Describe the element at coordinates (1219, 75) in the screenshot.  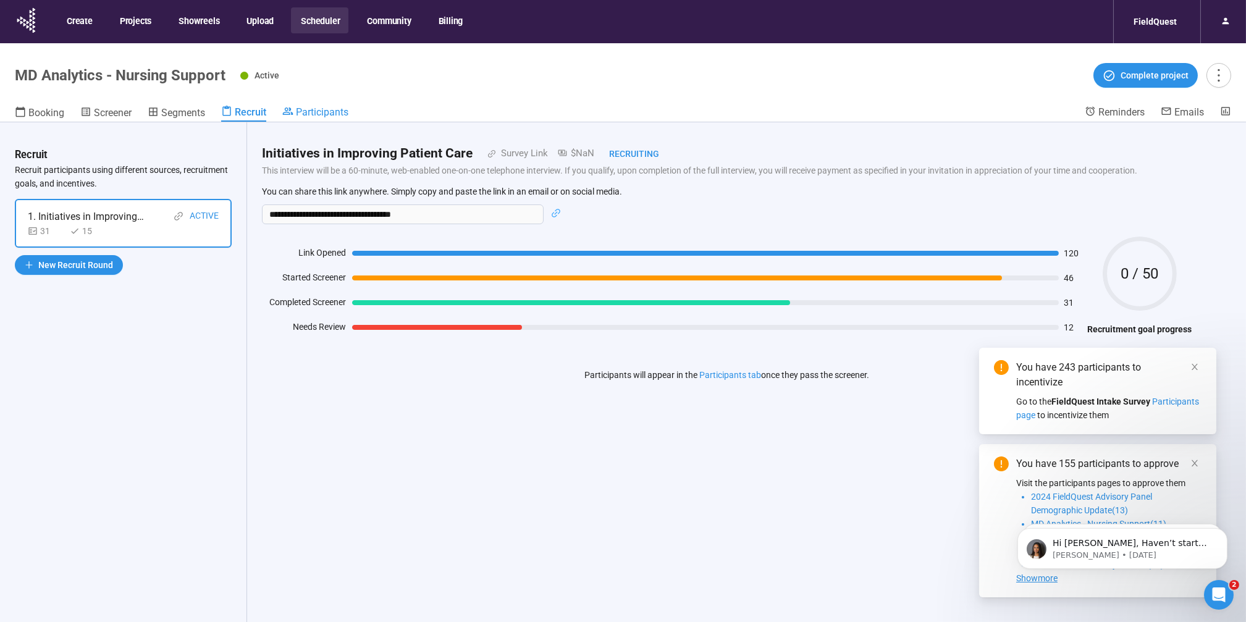
I see `span: more` at that location.